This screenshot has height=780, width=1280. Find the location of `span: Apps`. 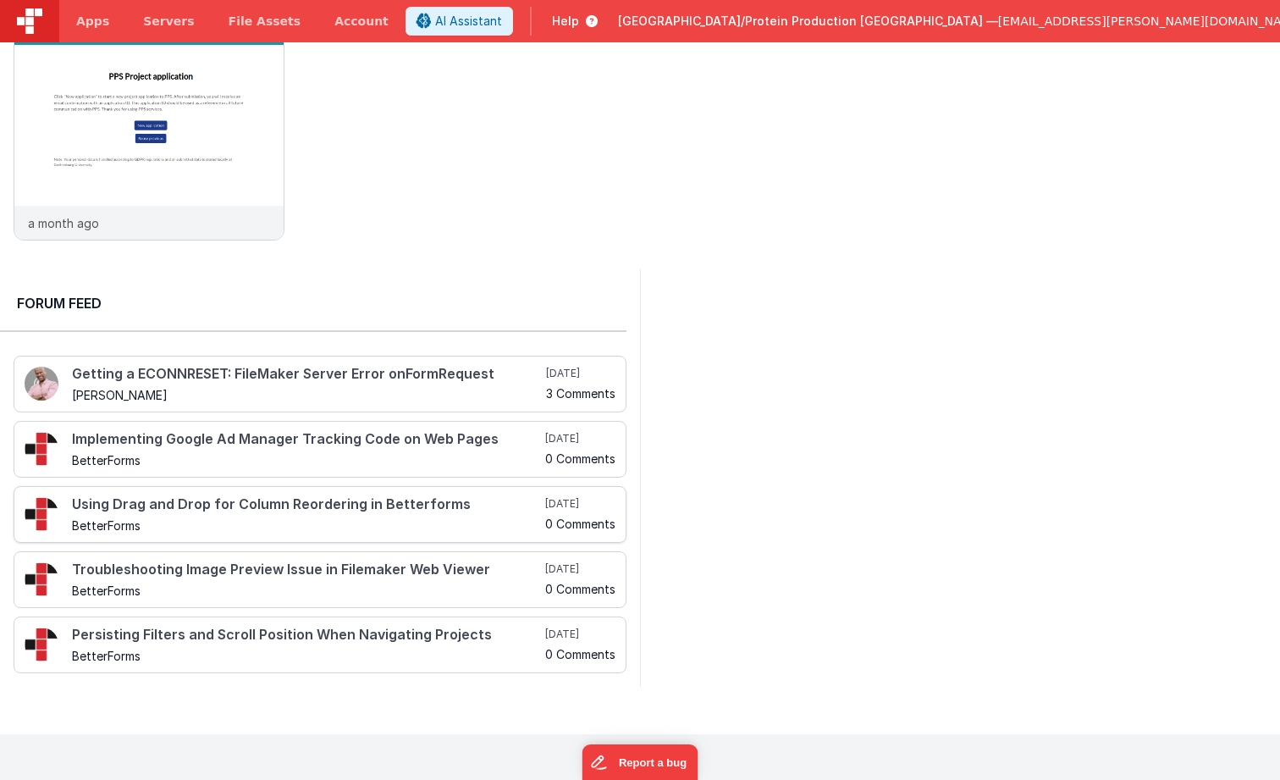

span: Apps is located at coordinates (92, 21).